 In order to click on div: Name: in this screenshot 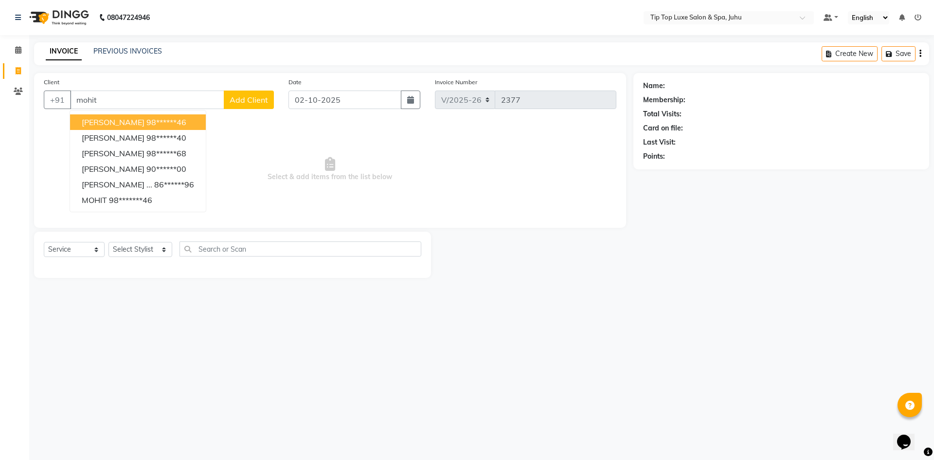, I will do `click(654, 86)`.